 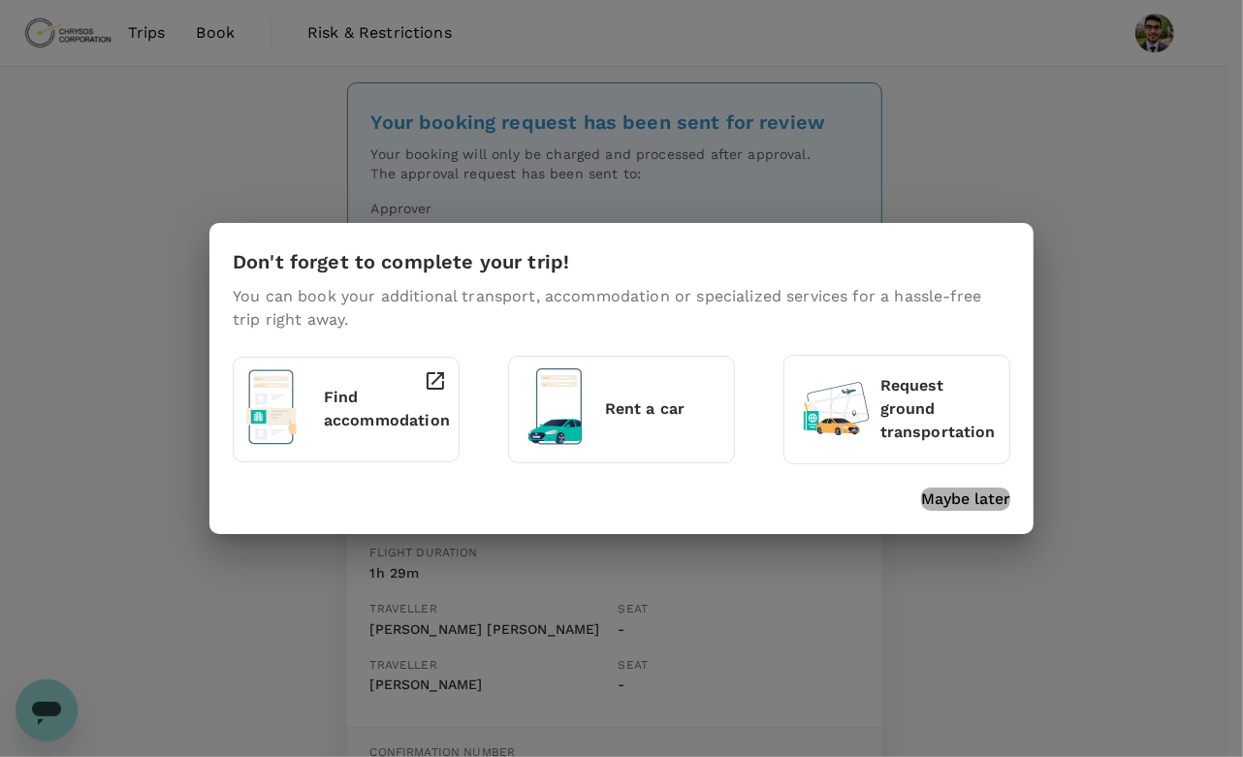 I want to click on button: Maybe later, so click(x=965, y=499).